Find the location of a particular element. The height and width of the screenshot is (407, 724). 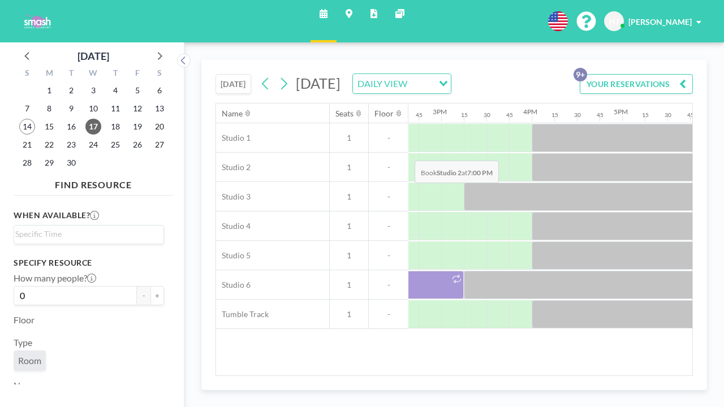

span: Friday, September 12, 2025 is located at coordinates (137, 109).